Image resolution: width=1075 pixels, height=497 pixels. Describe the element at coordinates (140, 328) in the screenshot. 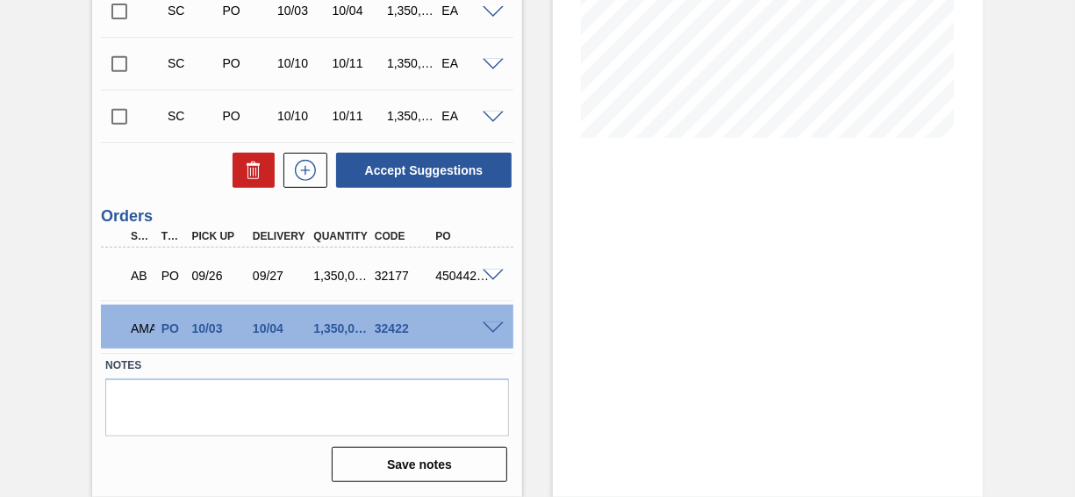

I see `p: AMA` at that location.